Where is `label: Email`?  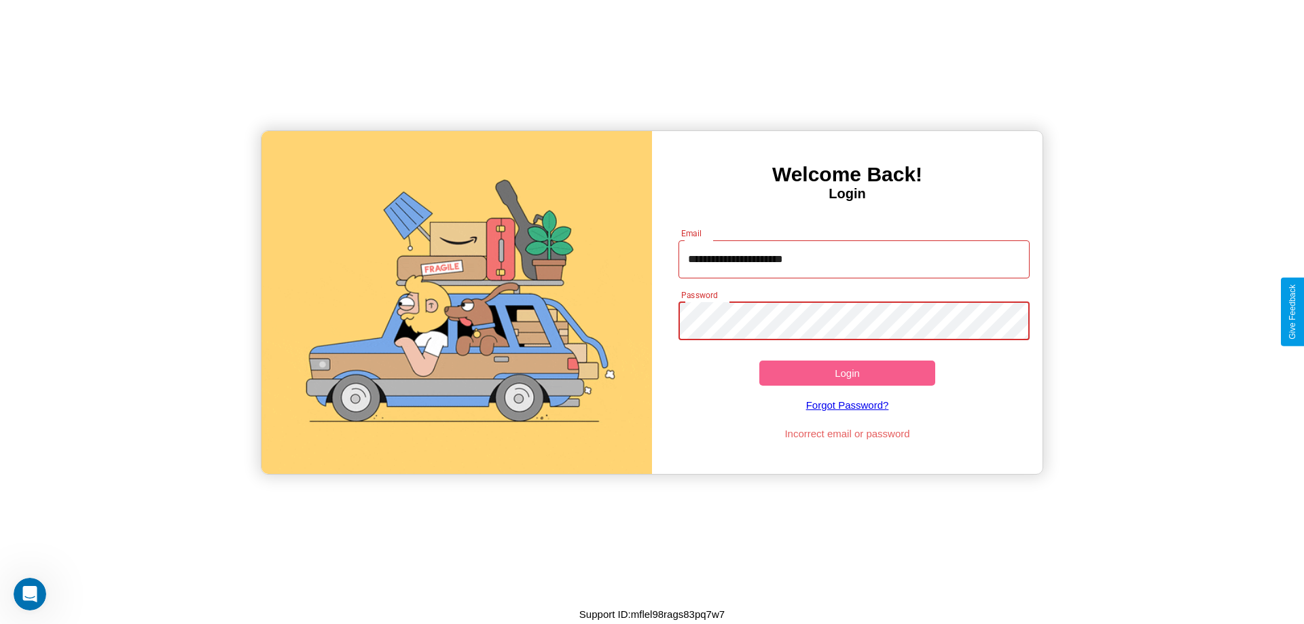
label: Email is located at coordinates (691, 233).